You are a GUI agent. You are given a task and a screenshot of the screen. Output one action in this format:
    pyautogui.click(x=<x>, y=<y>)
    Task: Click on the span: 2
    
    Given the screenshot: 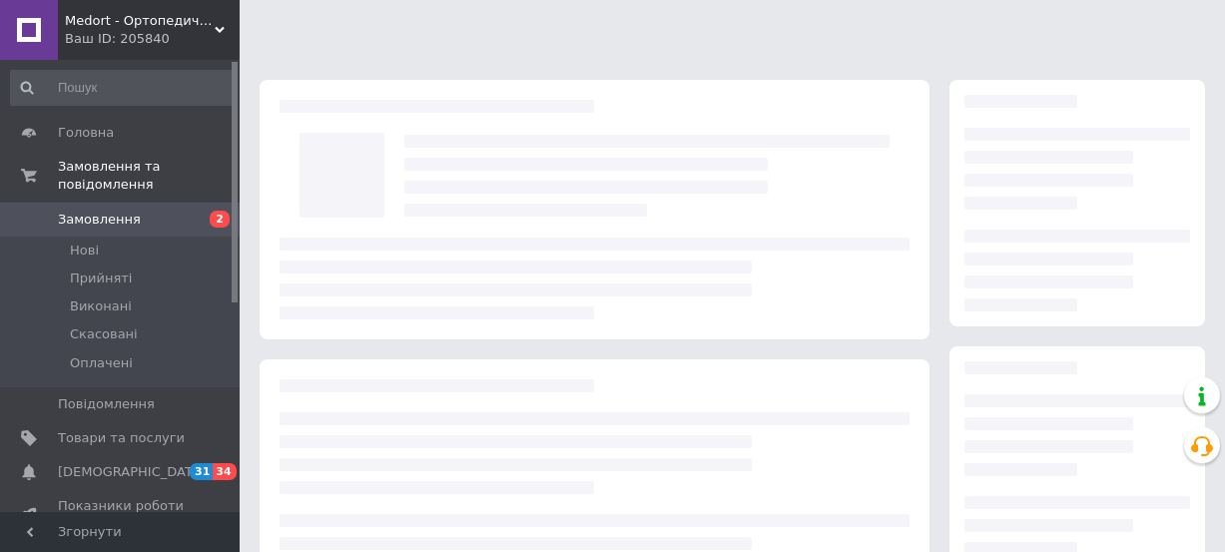 What is the action you would take?
    pyautogui.click(x=220, y=219)
    